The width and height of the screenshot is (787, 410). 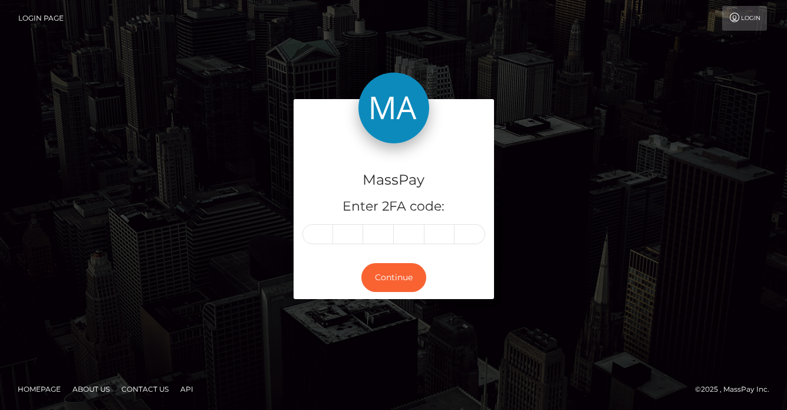 I want to click on a: Login, so click(x=744, y=18).